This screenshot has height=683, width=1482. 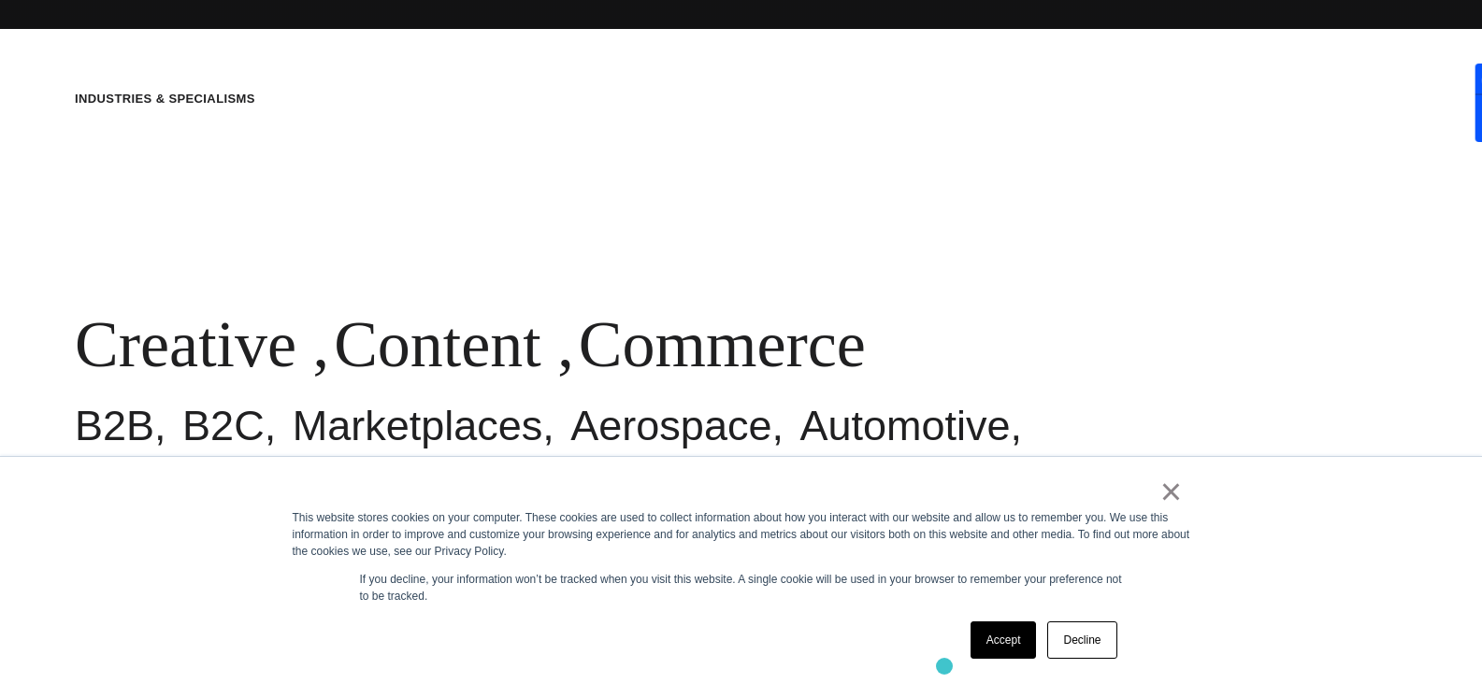 What do you see at coordinates (418, 424) in the screenshot?
I see `a: Marketplaces` at bounding box center [418, 424].